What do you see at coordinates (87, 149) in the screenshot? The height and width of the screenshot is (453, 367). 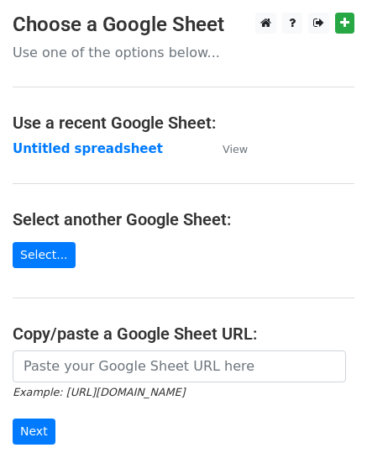 I see `strong: Untitled spreadsheet` at bounding box center [87, 149].